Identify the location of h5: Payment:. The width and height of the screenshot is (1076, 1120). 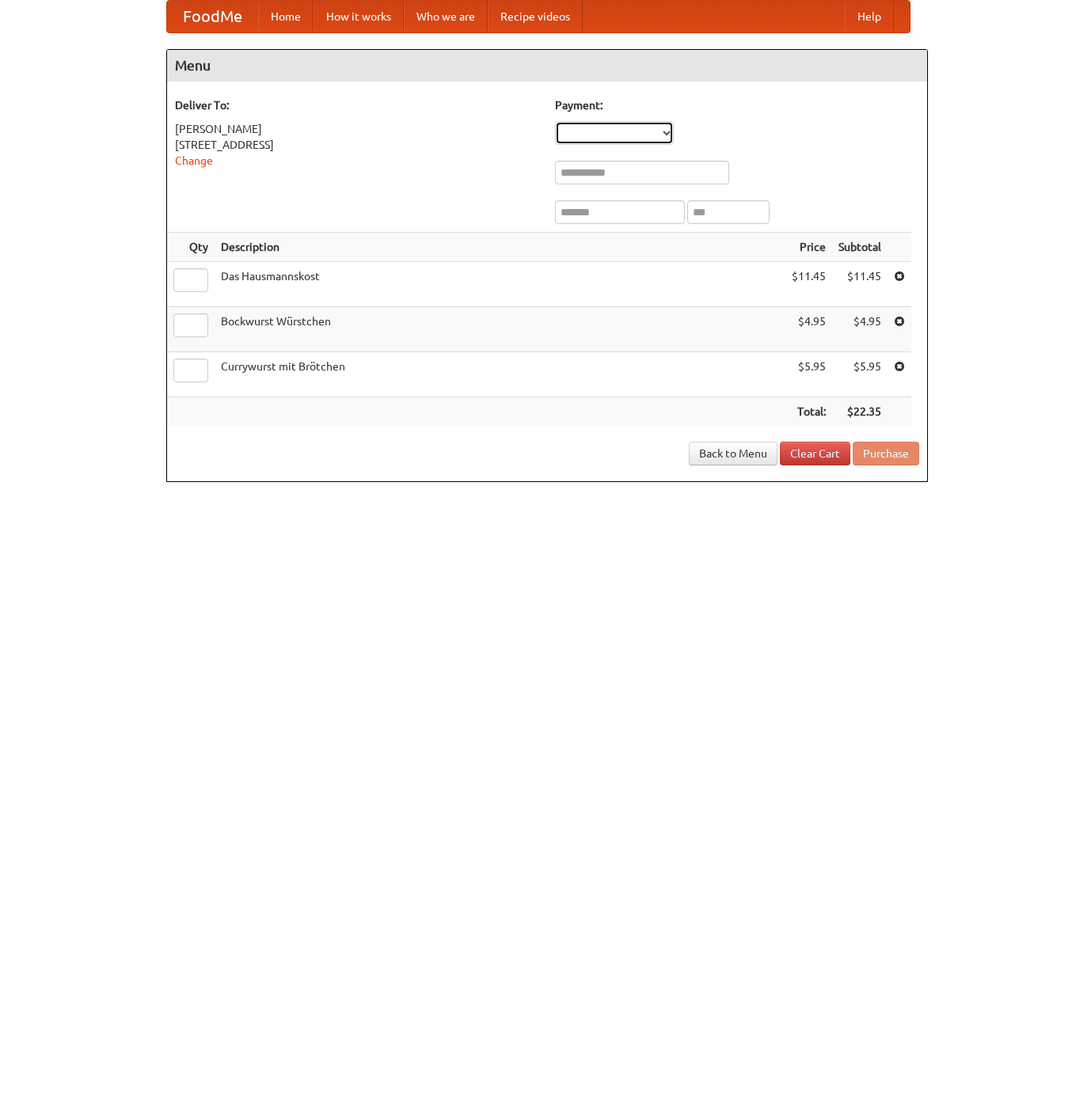
(737, 105).